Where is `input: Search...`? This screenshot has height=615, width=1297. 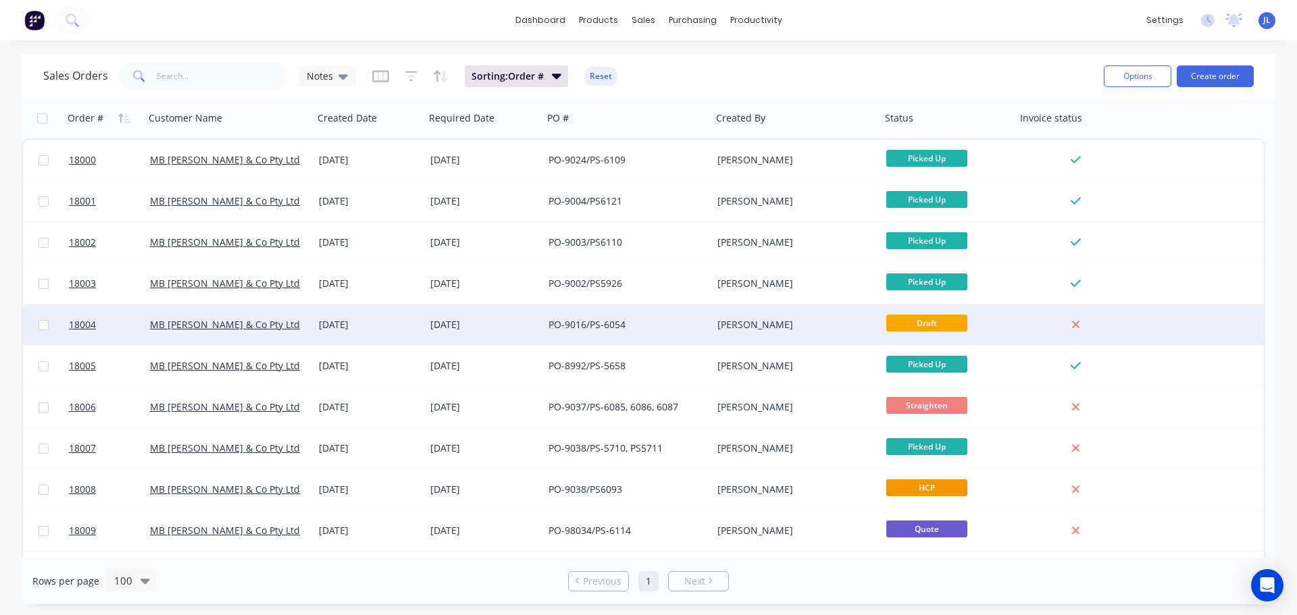 input: Search... is located at coordinates (222, 76).